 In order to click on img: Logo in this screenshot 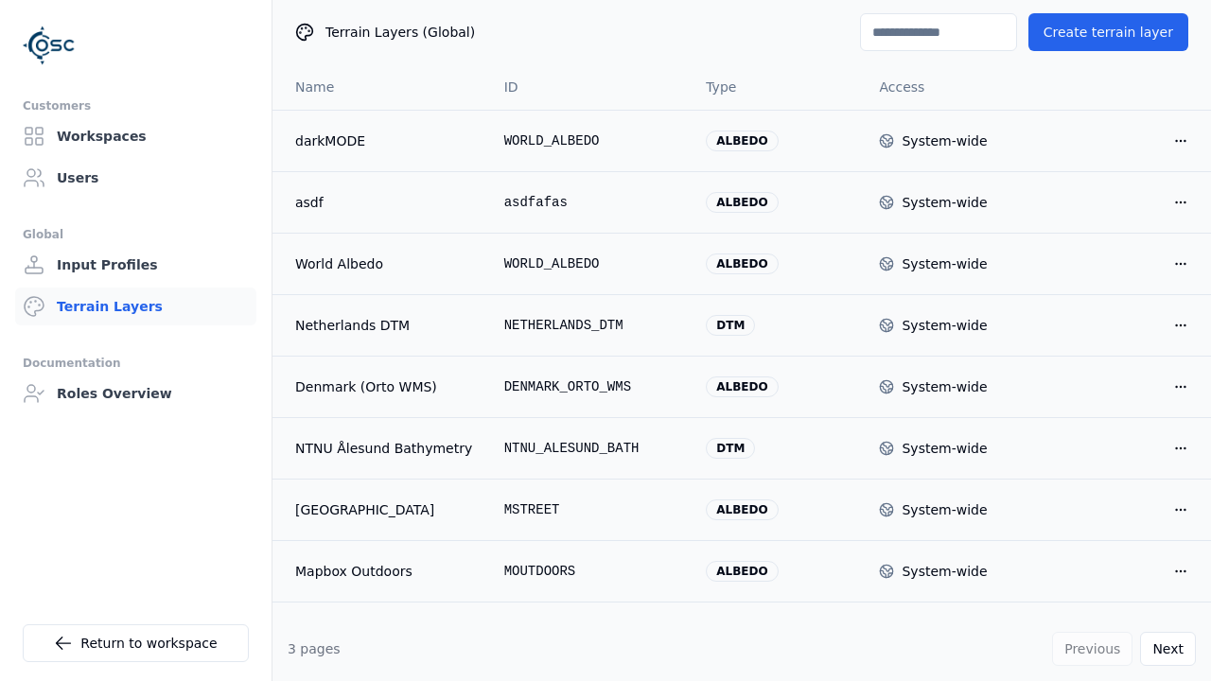, I will do `click(49, 45)`.